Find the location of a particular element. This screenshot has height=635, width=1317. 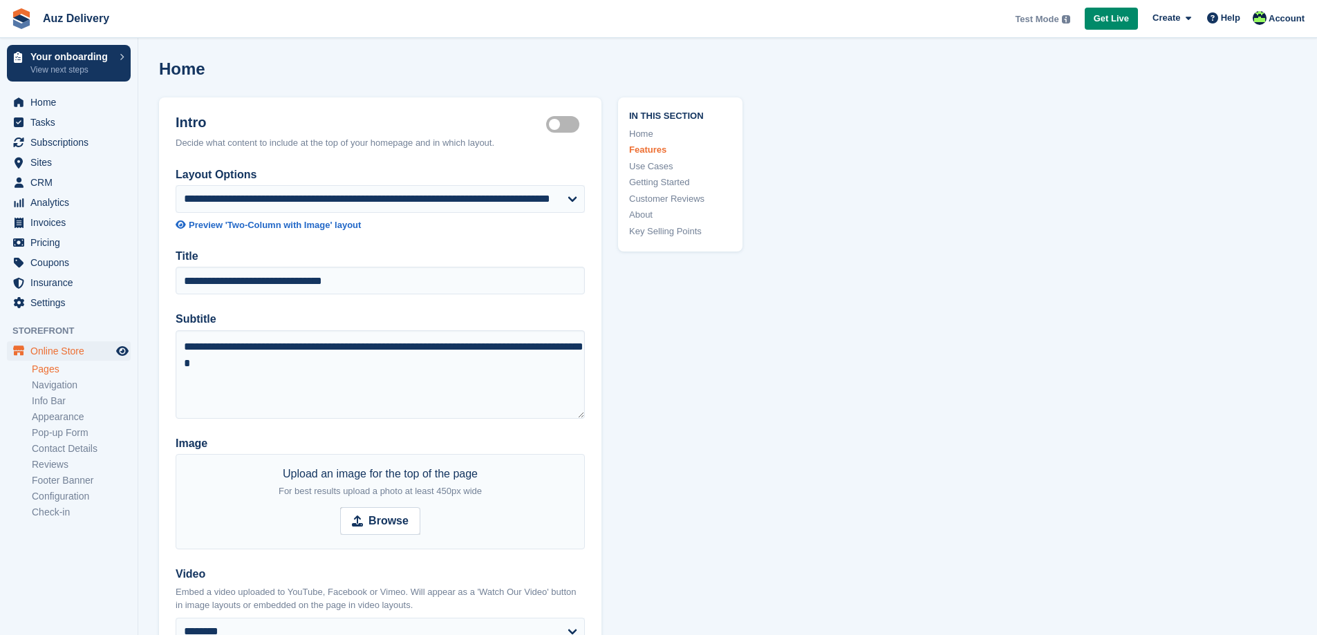

label: Layout Options is located at coordinates (380, 175).